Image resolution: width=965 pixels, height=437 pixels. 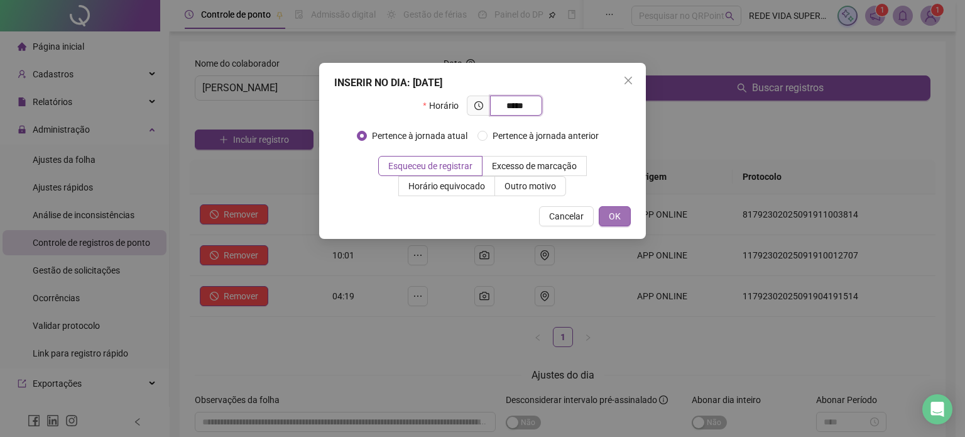 What do you see at coordinates (545, 136) in the screenshot?
I see `span: Pertence à jornada anterior` at bounding box center [545, 136].